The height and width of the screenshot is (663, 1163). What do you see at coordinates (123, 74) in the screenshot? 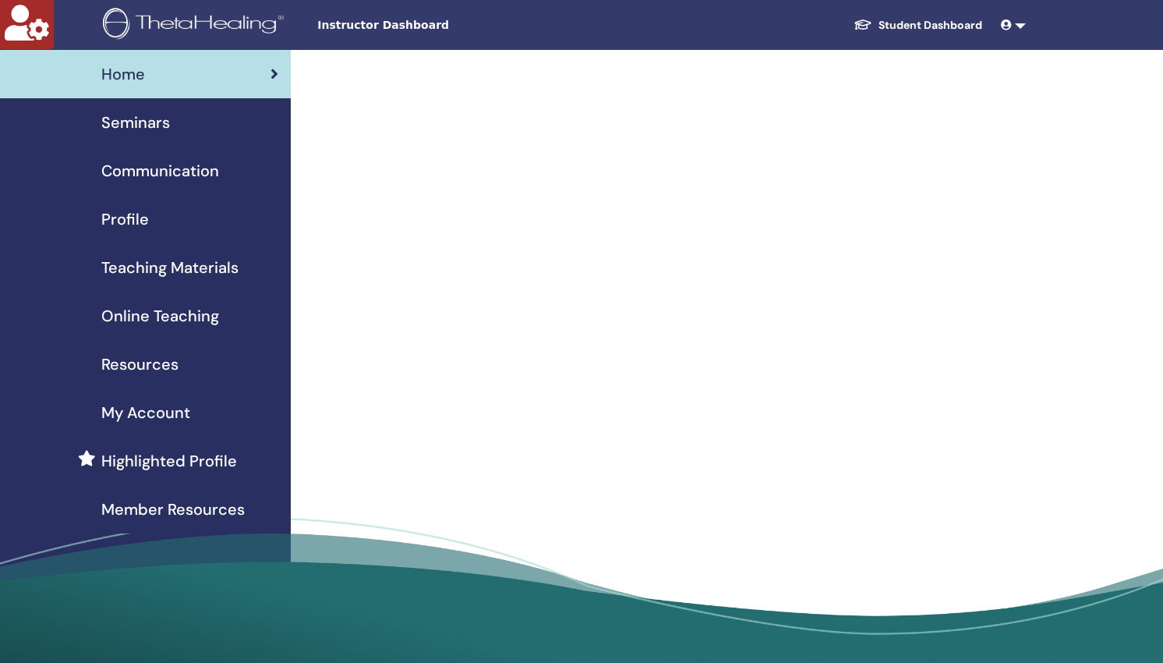
I see `span: Home` at bounding box center [123, 74].